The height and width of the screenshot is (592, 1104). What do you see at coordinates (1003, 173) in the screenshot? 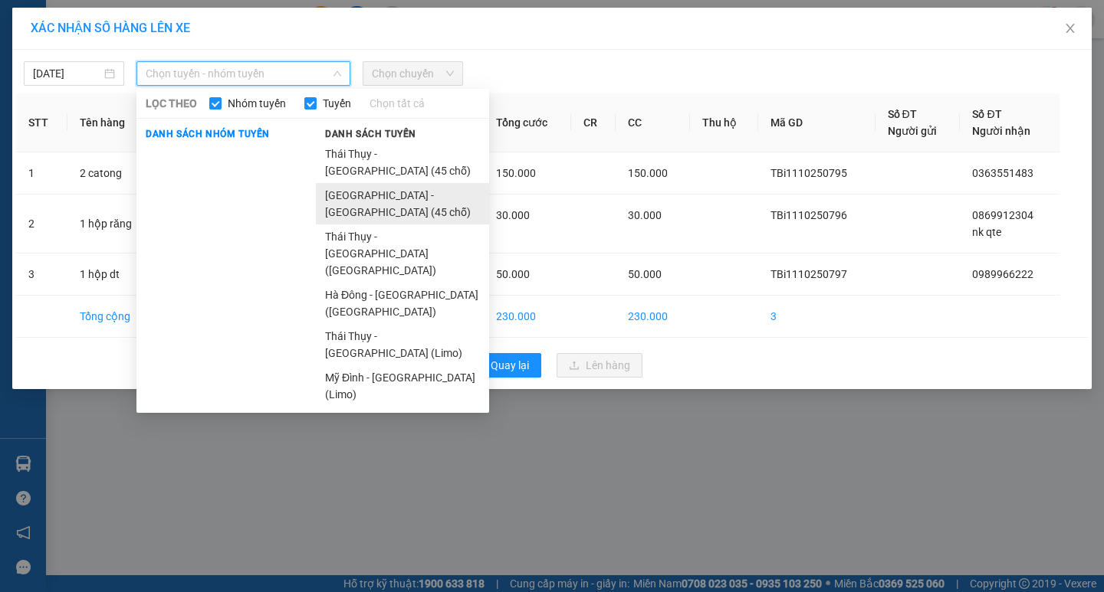
I see `span: 0363551483` at bounding box center [1003, 173].